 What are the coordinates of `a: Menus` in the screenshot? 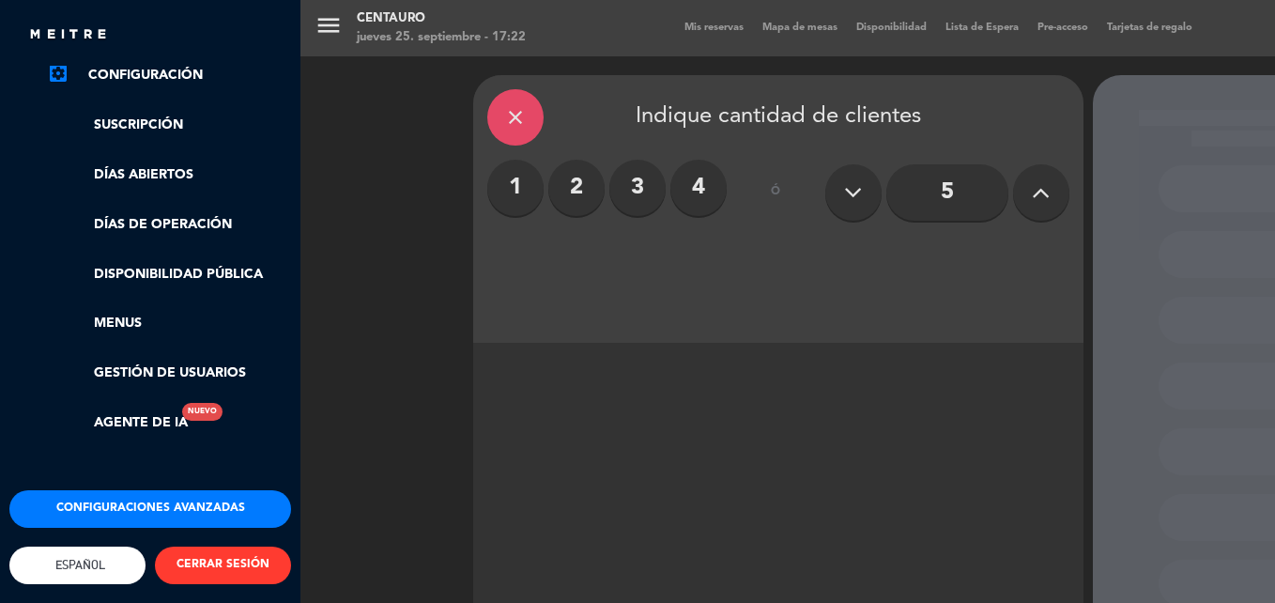 It's located at (169, 323).